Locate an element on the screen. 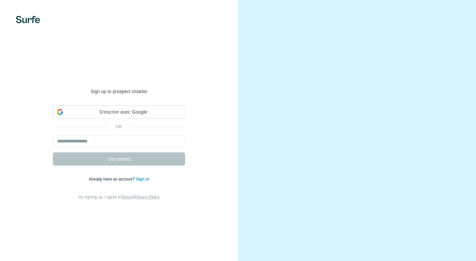 This screenshot has height=261, width=476. div: S'inscrire avec Google is located at coordinates (119, 112).